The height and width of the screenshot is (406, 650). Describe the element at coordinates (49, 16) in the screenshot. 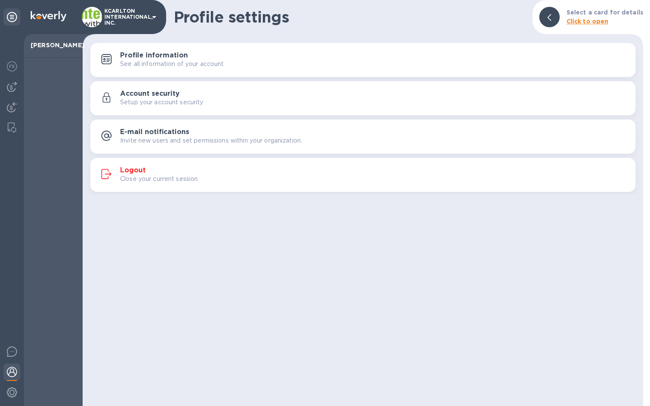

I see `img: Logo` at that location.